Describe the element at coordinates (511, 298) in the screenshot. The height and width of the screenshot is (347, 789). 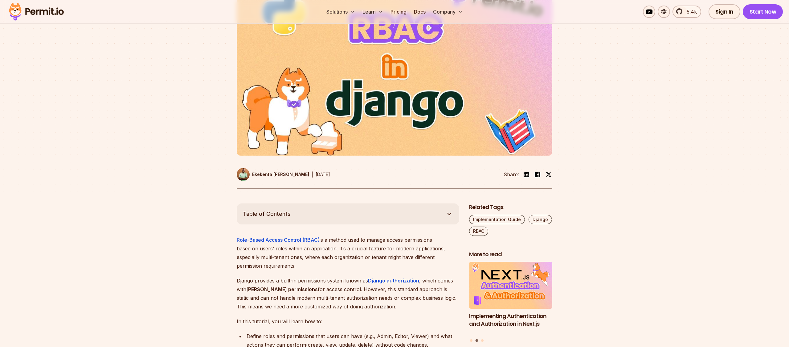
I see `li: 2 of 3` at that location.